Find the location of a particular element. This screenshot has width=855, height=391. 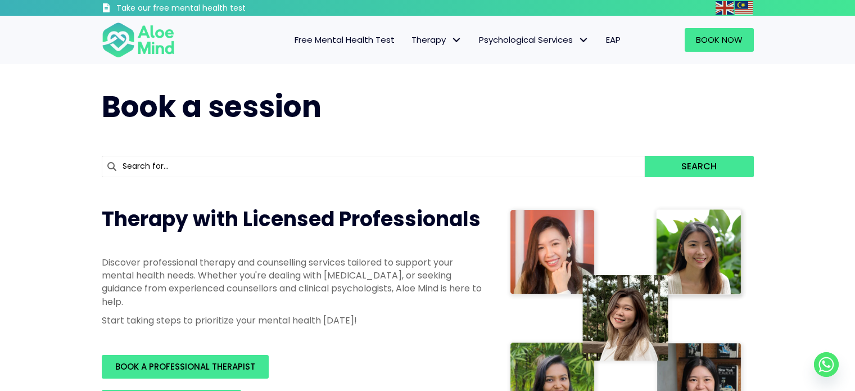

h3: Take our free mental health test is located at coordinates (211, 8).